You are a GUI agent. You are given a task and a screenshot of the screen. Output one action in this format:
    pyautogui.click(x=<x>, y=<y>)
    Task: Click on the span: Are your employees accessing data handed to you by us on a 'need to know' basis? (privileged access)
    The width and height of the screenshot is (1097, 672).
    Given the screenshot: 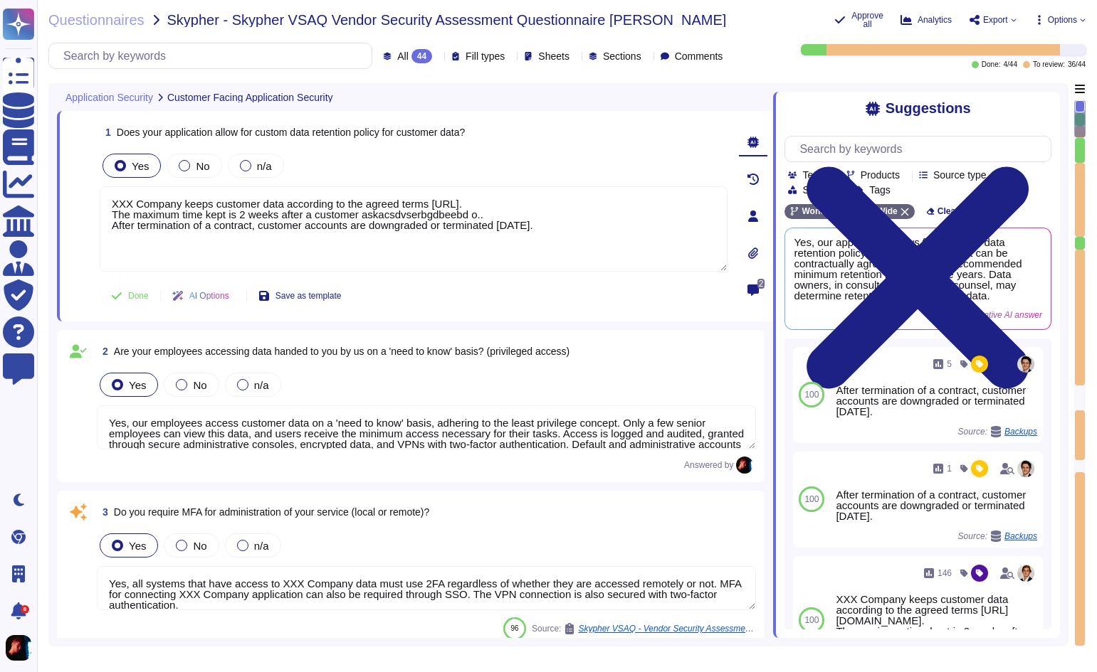 What is the action you would take?
    pyautogui.click(x=342, y=352)
    